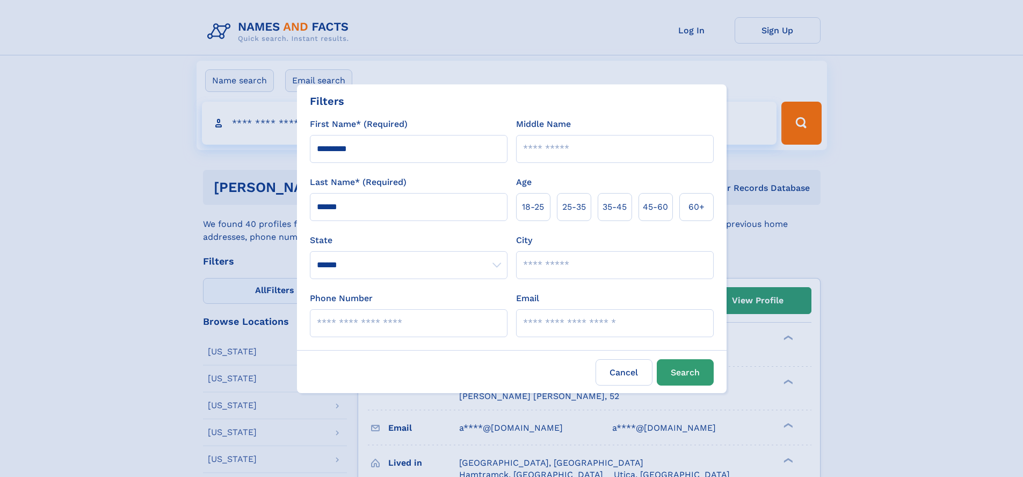 The image size is (1023, 477). I want to click on span: 25‑35, so click(574, 207).